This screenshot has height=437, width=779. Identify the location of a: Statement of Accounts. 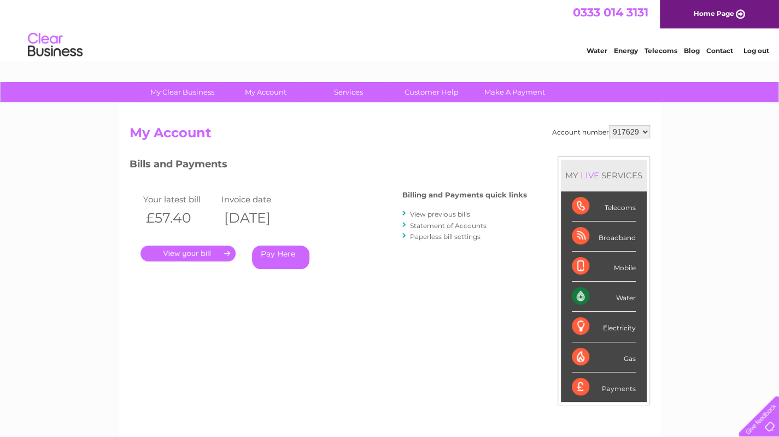
(448, 225).